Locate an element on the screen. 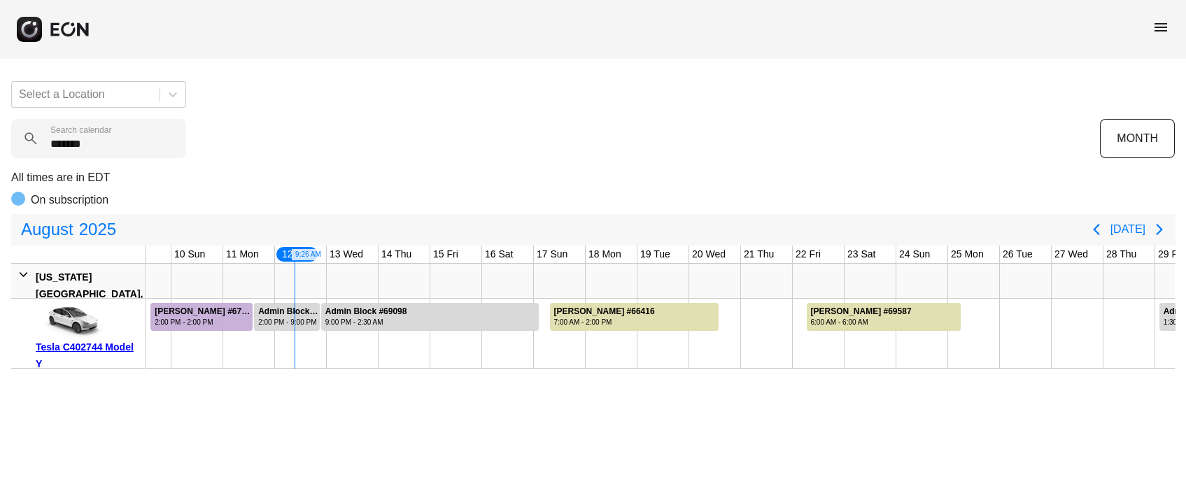 Image resolution: width=1186 pixels, height=503 pixels. div: Rented for 4 days by justin katz Current status is verified is located at coordinates (634, 315).